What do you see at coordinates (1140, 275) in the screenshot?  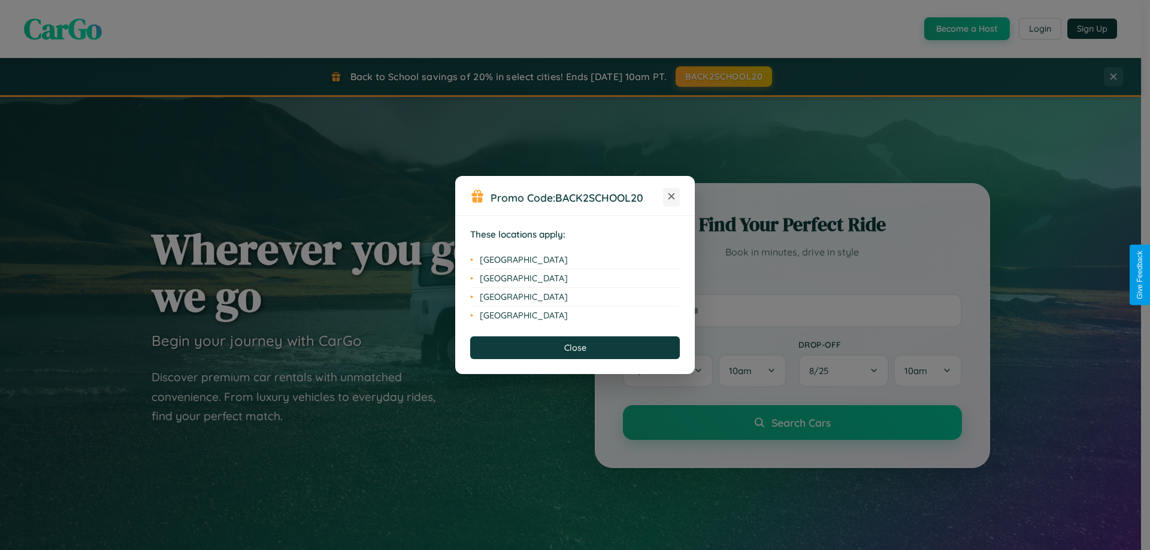 I see `div: Give Feedback` at bounding box center [1140, 275].